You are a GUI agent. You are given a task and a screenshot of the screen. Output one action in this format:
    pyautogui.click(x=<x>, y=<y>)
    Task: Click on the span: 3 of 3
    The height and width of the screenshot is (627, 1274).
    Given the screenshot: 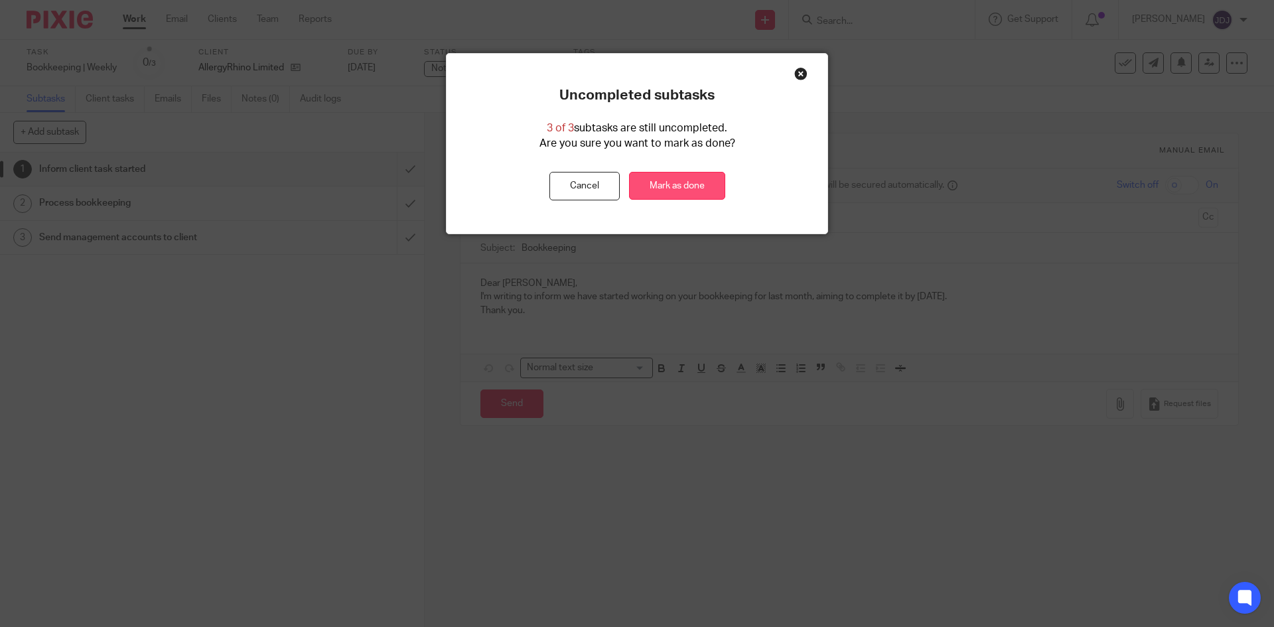 What is the action you would take?
    pyautogui.click(x=560, y=128)
    